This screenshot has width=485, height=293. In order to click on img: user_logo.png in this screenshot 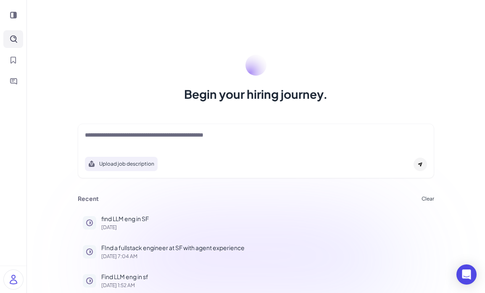, I will do `click(13, 279)`.